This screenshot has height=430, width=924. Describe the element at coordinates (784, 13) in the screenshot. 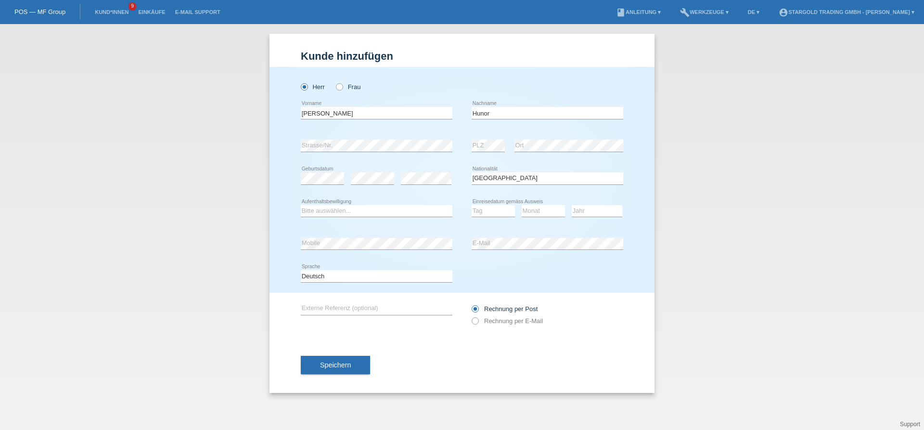

I see `i: account_circle` at that location.